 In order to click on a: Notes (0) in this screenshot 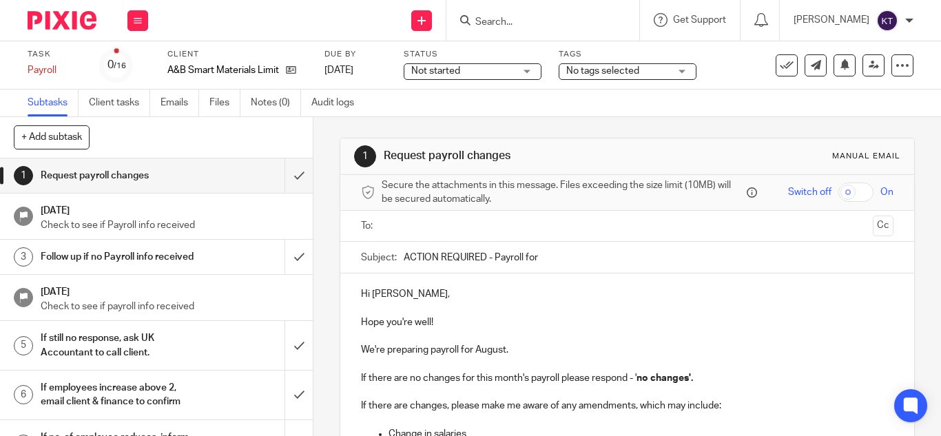, I will do `click(276, 103)`.